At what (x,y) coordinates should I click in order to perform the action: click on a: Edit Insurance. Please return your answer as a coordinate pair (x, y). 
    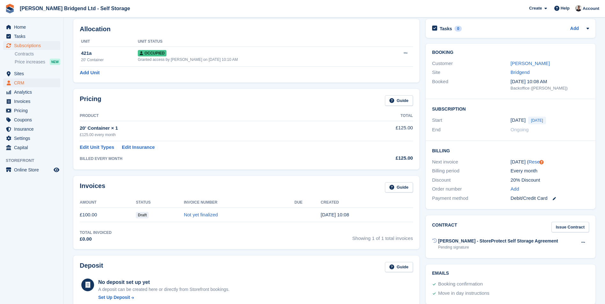
    Looking at the image, I should click on (138, 147).